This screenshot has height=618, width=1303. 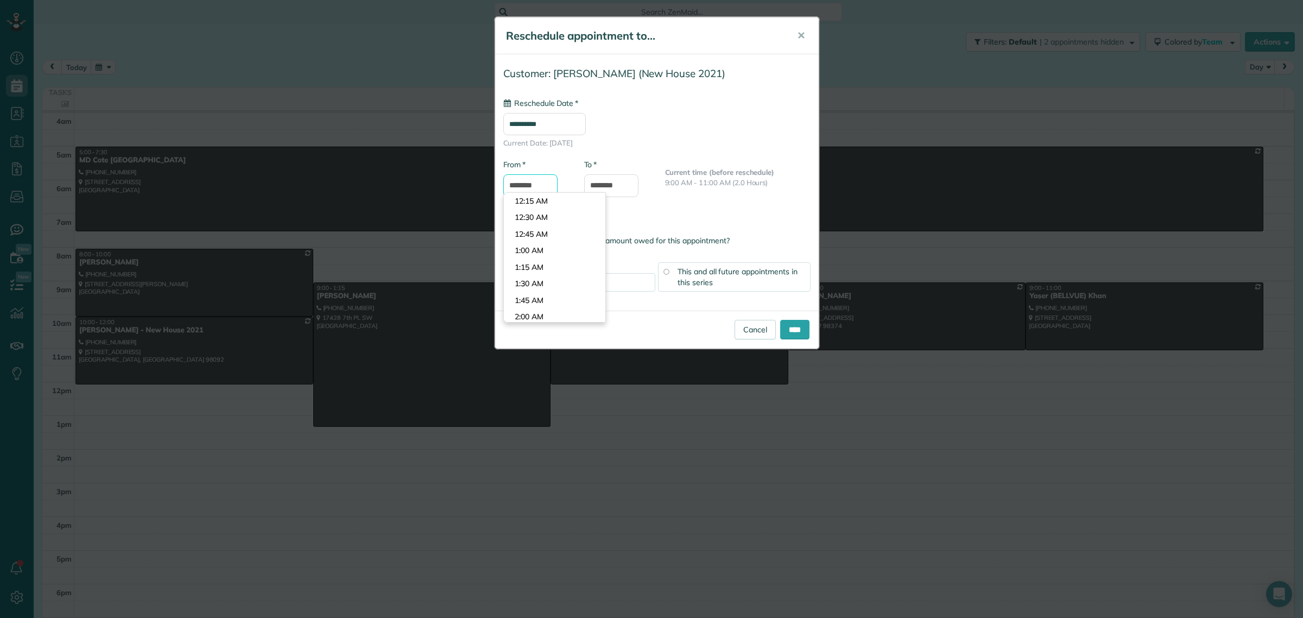 What do you see at coordinates (554, 234) in the screenshot?
I see `li: 12:45 AM` at bounding box center [554, 234].